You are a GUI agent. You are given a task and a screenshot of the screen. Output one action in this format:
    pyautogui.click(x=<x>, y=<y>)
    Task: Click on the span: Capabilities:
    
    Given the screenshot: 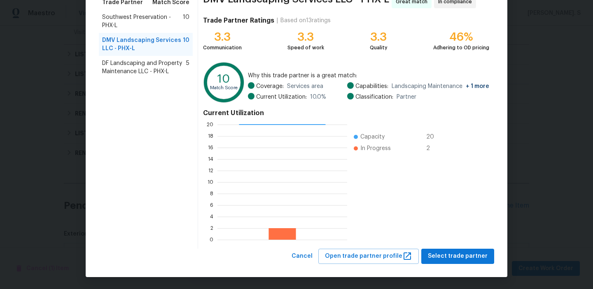 What is the action you would take?
    pyautogui.click(x=372, y=86)
    